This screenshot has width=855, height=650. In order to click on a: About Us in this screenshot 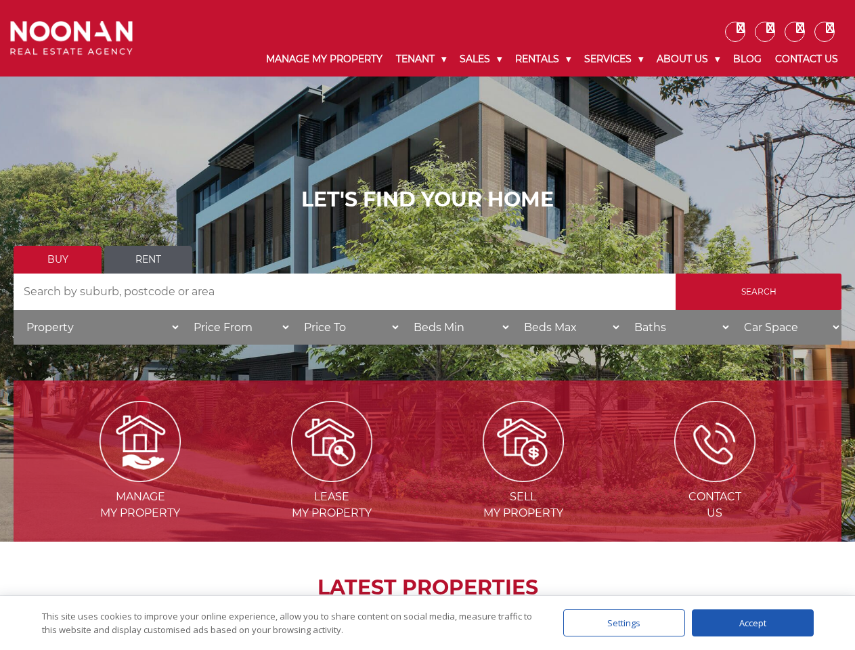, I will do `click(688, 59)`.